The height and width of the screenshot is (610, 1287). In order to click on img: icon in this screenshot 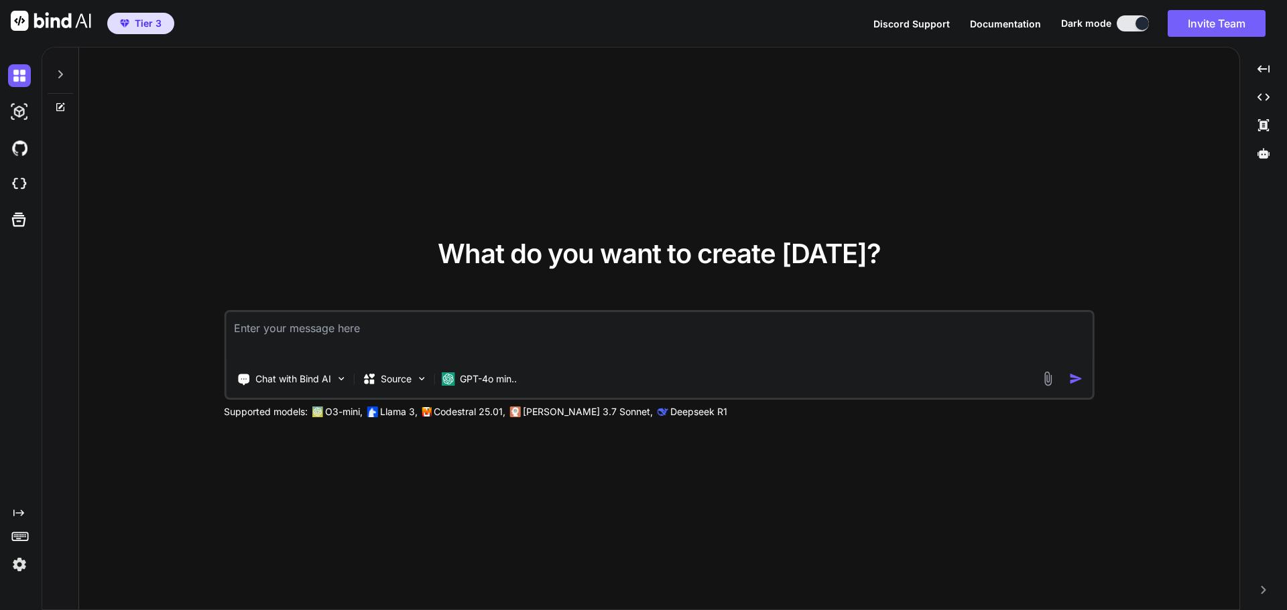, I will do `click(1076, 379)`.